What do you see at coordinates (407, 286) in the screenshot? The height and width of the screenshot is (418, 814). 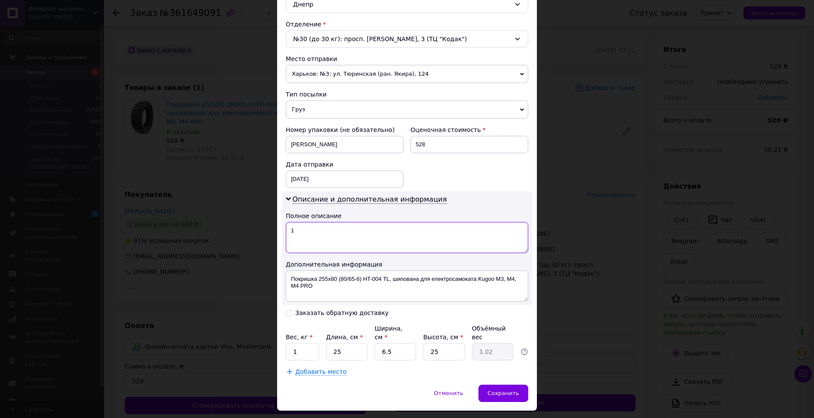 I see `textarea: Покришка 255х80 (80/65-6) HT-004 TL, шипована для електросамоката Kugoo M3, M4, M4 PRO` at bounding box center [407, 286].